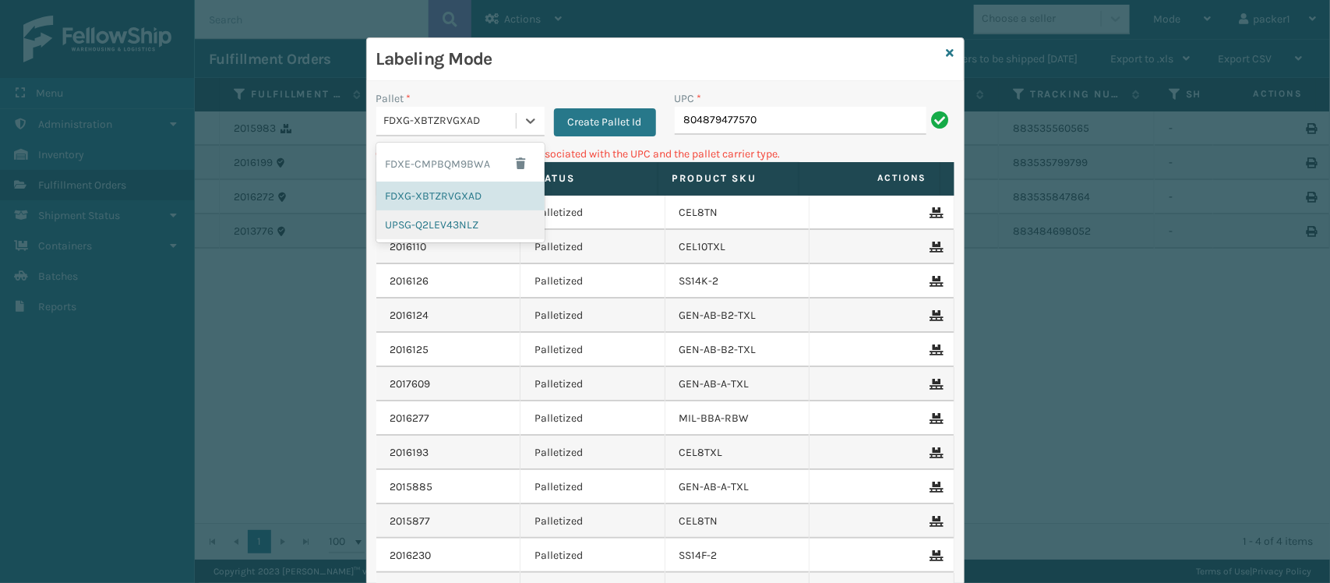 Image resolution: width=1330 pixels, height=583 pixels. What do you see at coordinates (393, 98) in the screenshot?
I see `label: Pallet` at bounding box center [393, 98].